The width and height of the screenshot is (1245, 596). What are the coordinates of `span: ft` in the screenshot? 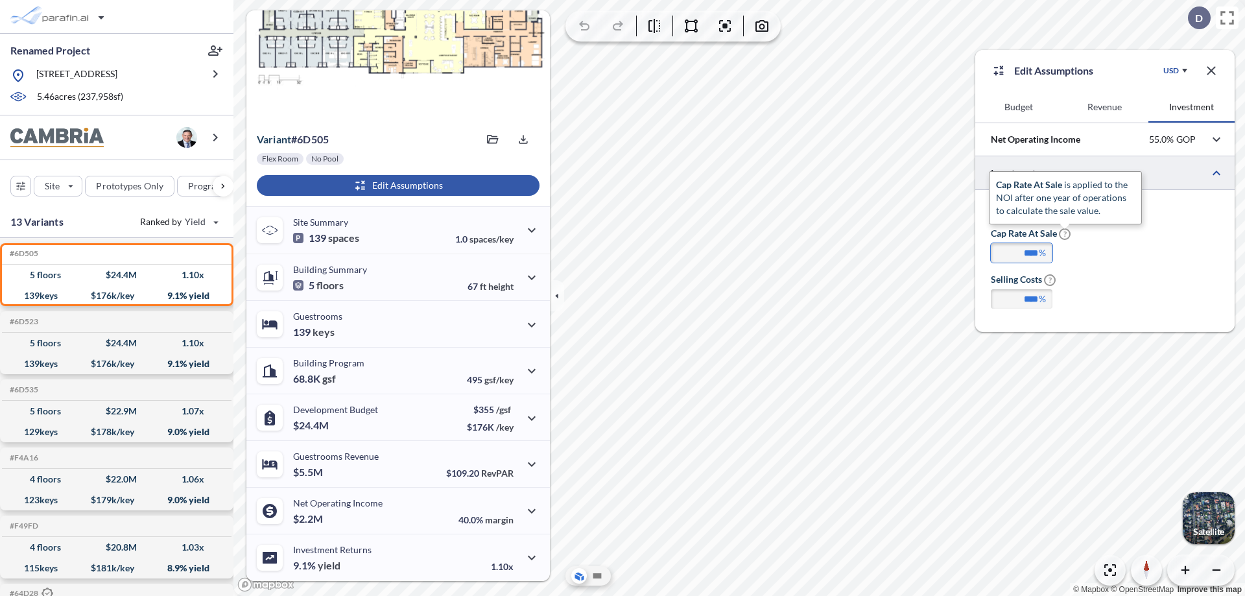 It's located at (483, 286).